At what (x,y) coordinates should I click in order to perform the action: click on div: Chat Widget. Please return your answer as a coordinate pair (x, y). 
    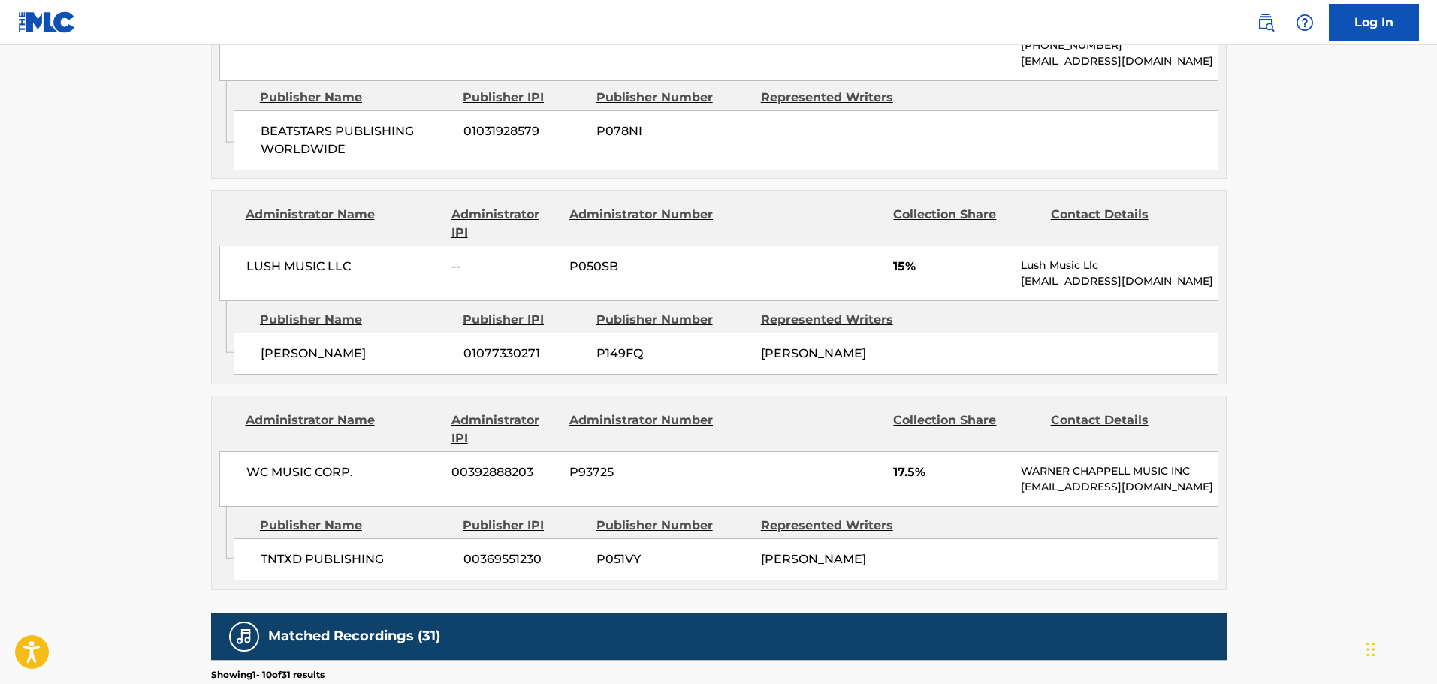
    Looking at the image, I should click on (1399, 648).